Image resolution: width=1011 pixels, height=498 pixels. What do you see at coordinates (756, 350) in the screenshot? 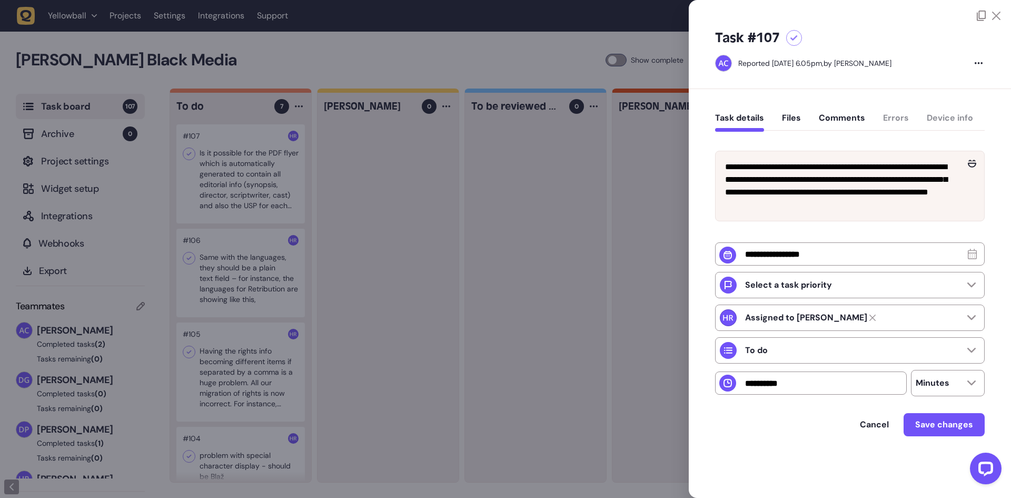
I see `p: To do` at bounding box center [756, 350].